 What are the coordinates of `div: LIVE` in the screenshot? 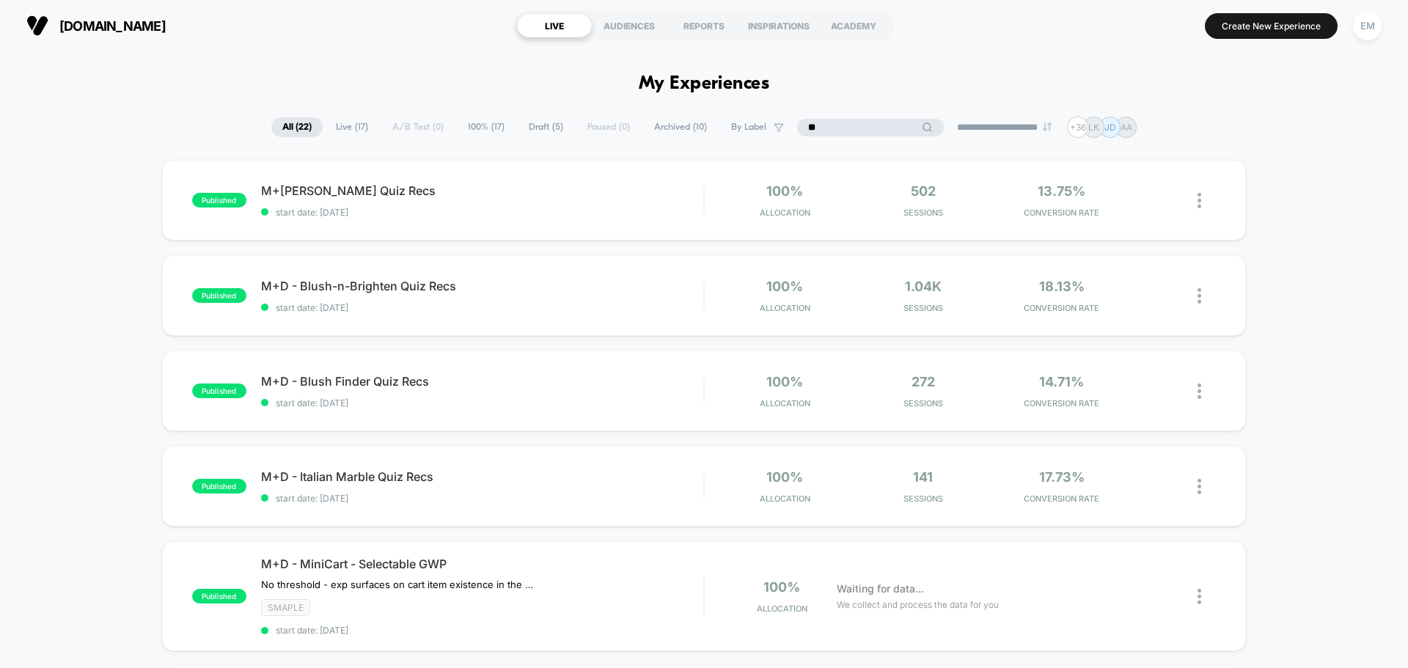 It's located at (554, 26).